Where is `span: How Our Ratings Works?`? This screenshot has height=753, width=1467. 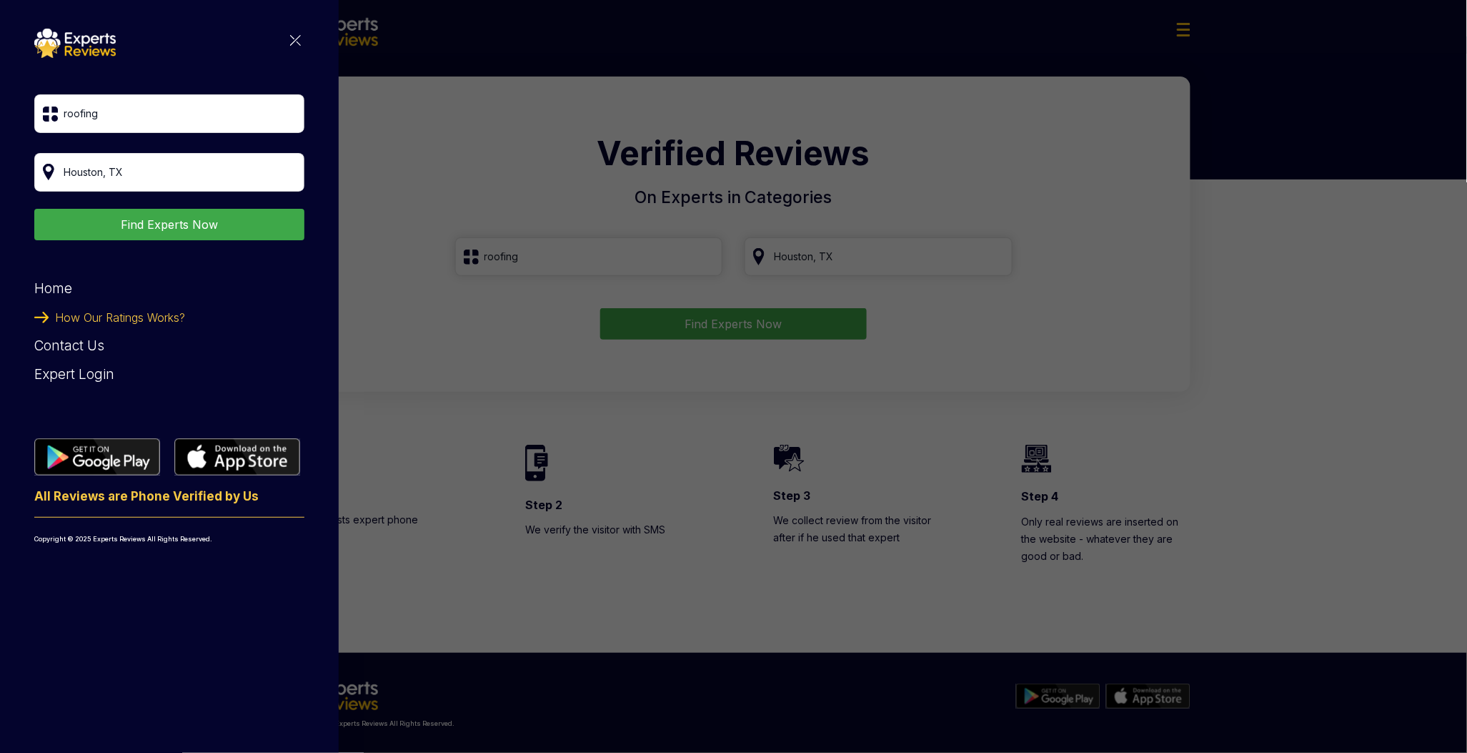
span: How Our Ratings Works? is located at coordinates (120, 317).